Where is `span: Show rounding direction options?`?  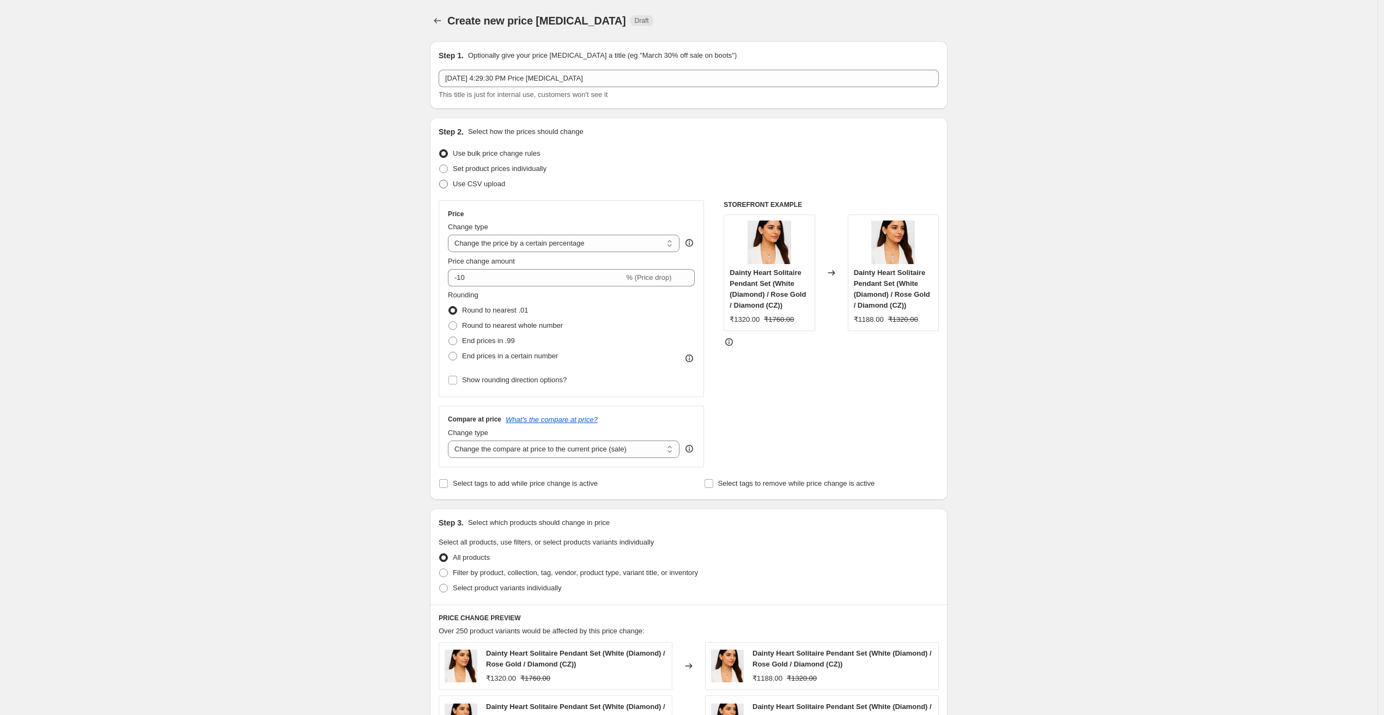
span: Show rounding direction options? is located at coordinates (514, 380).